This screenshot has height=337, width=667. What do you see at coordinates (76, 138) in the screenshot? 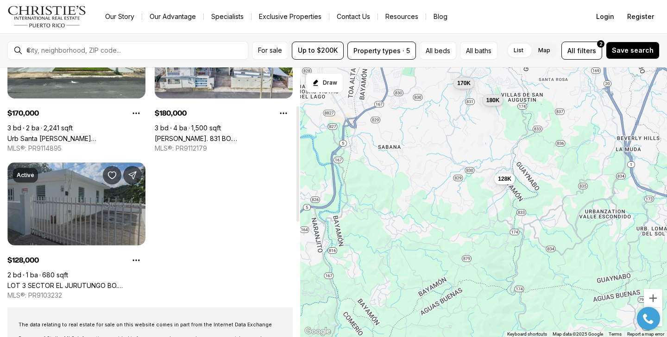
I see `a: Urb Santa Juanita PEDREIRA ST #WC-14, BAYAMON PR, 00956` at bounding box center [76, 138].